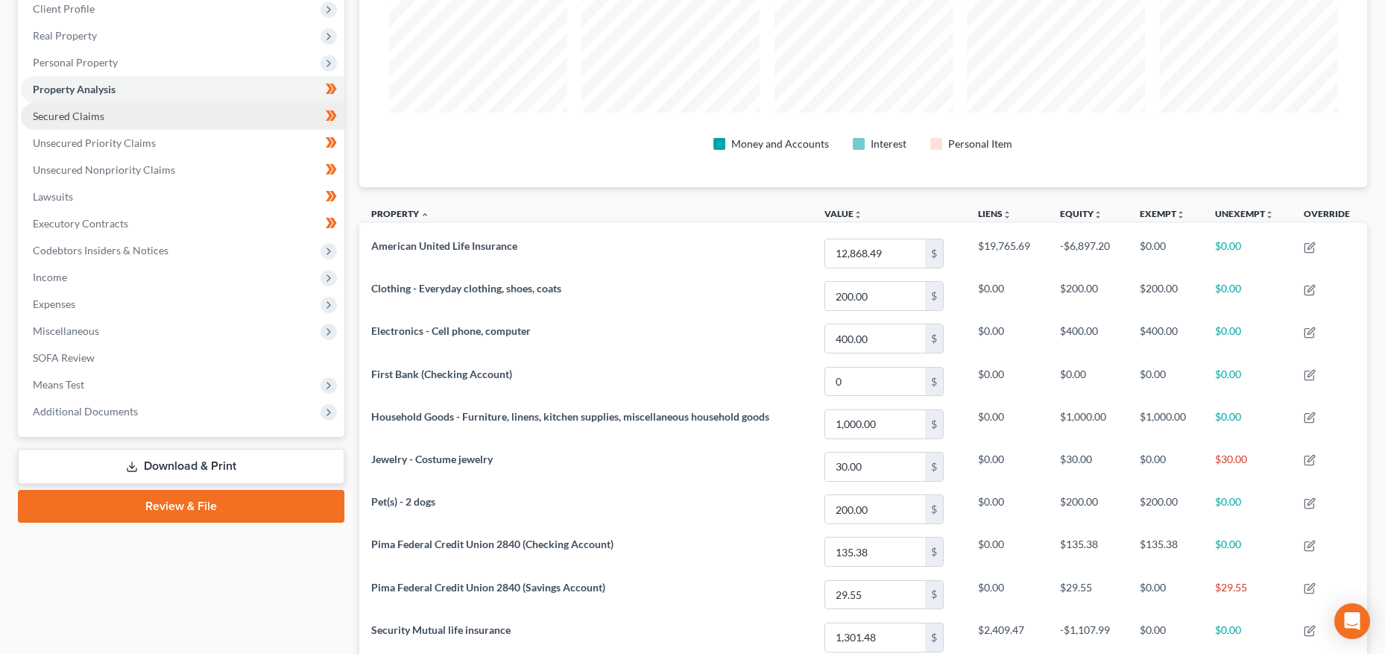  Describe the element at coordinates (400, 213) in the screenshot. I see `a: Property expand_less` at that location.